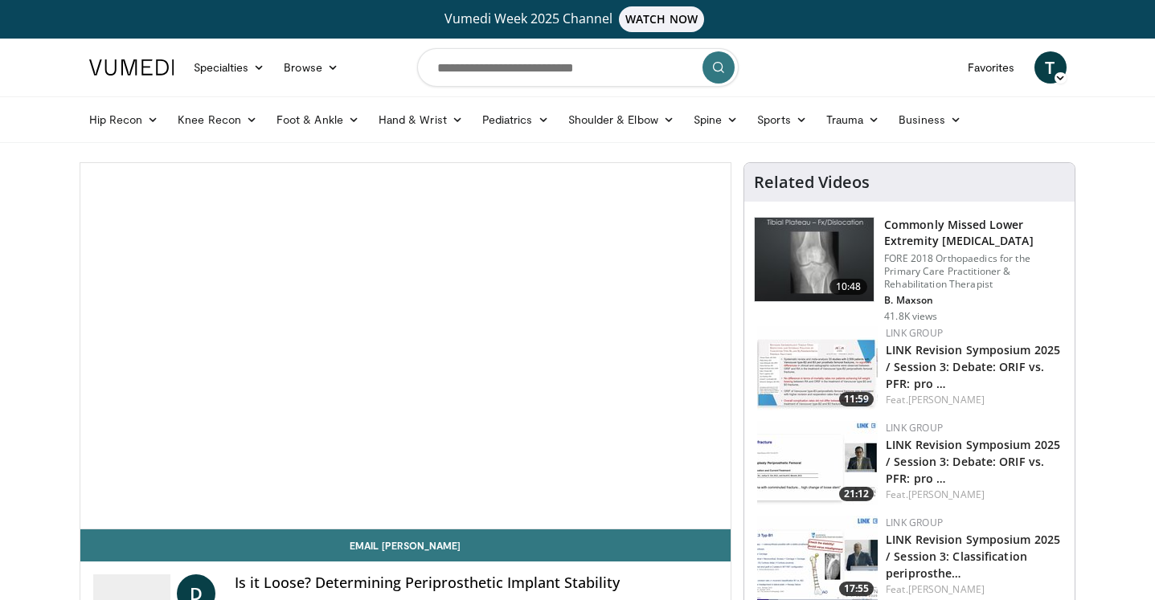 This screenshot has height=600, width=1155. I want to click on span: 10:48, so click(849, 287).